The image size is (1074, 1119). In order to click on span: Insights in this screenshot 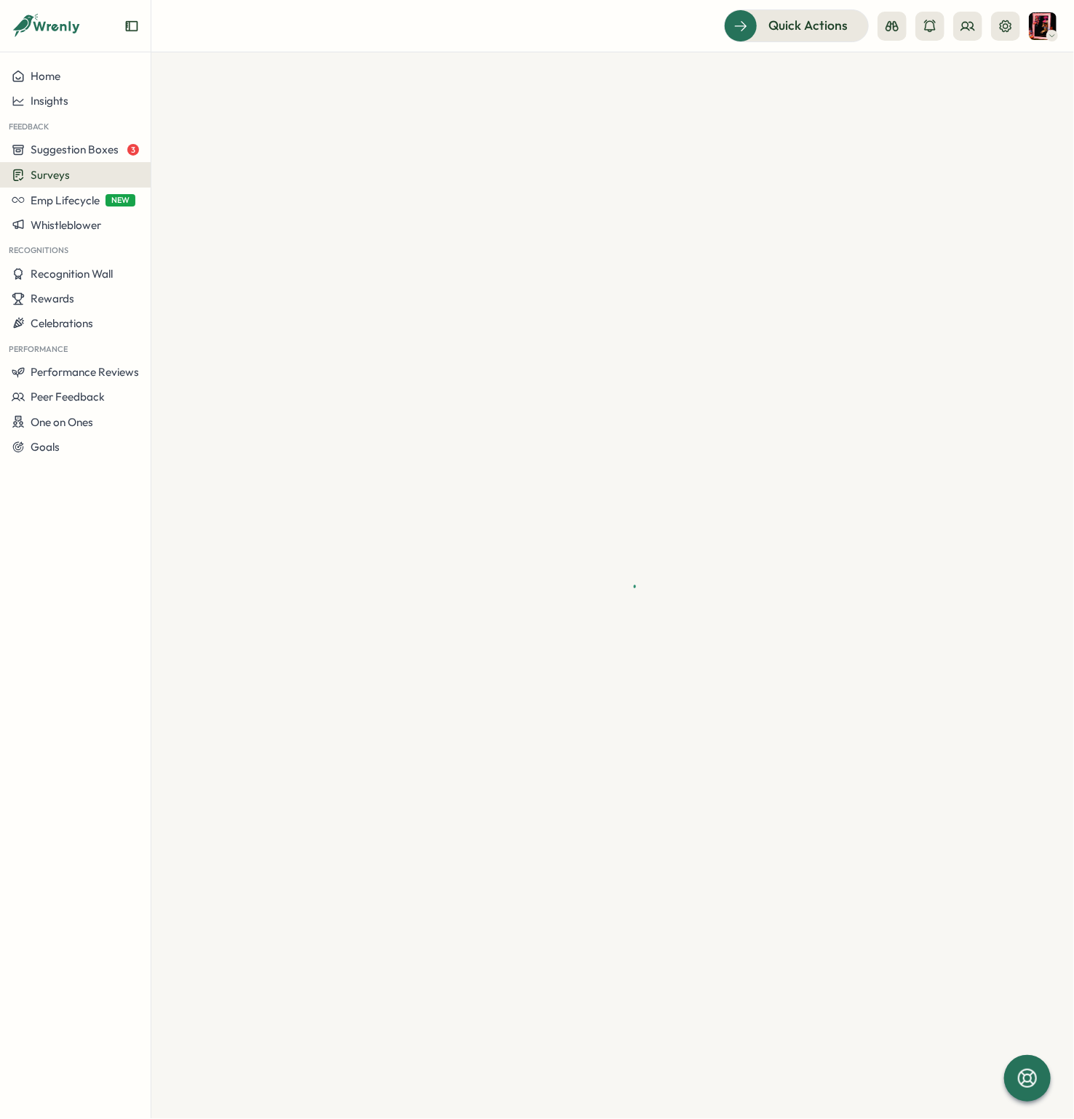, I will do `click(49, 100)`.